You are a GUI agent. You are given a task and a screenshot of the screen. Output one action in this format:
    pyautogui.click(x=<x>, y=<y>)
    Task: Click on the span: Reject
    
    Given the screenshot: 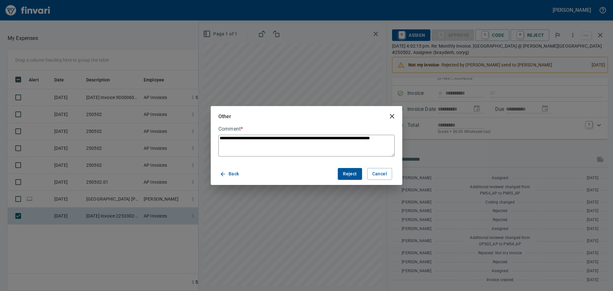 What is the action you would take?
    pyautogui.click(x=349, y=174)
    